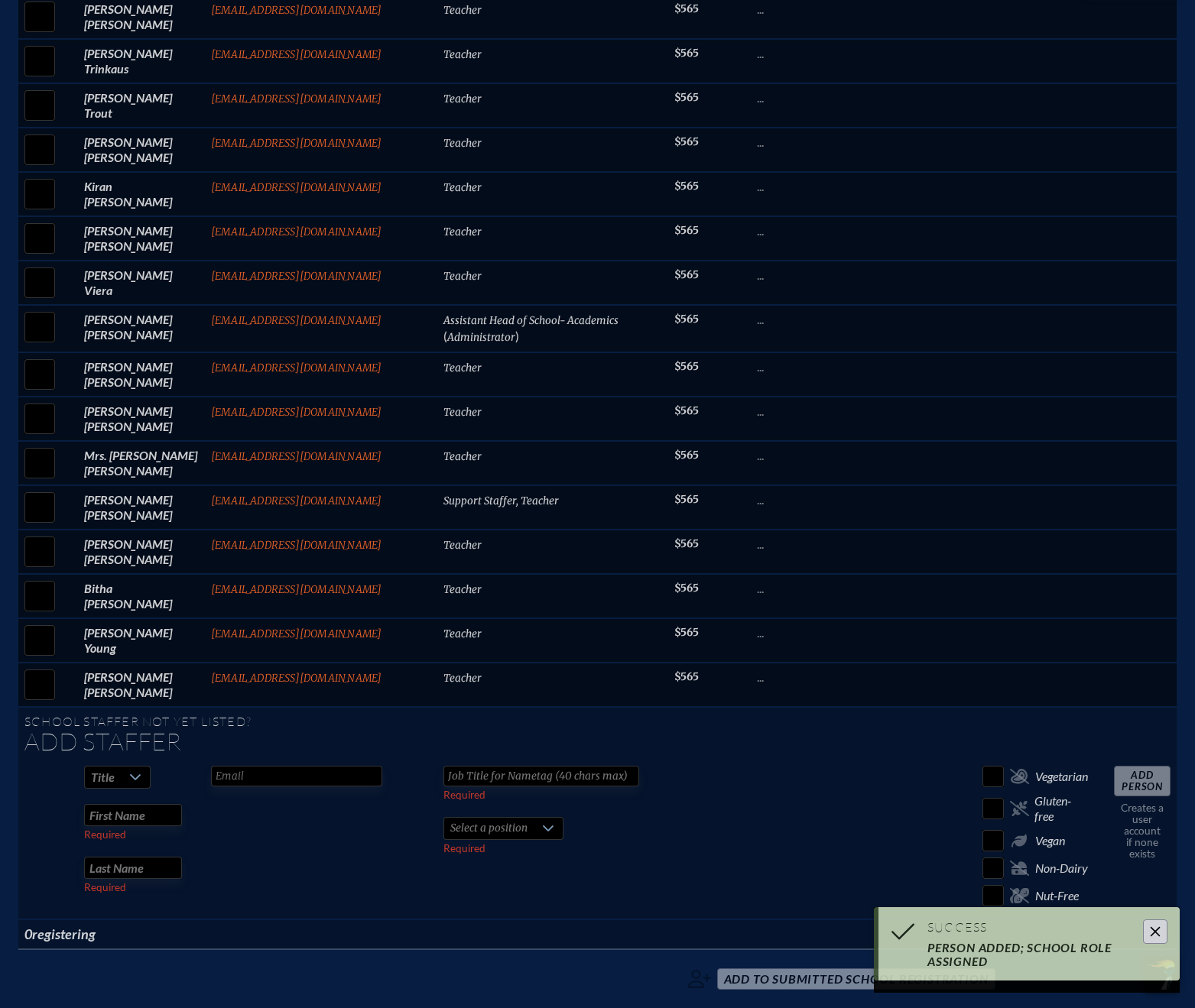  I want to click on th: 0, so click(112, 934).